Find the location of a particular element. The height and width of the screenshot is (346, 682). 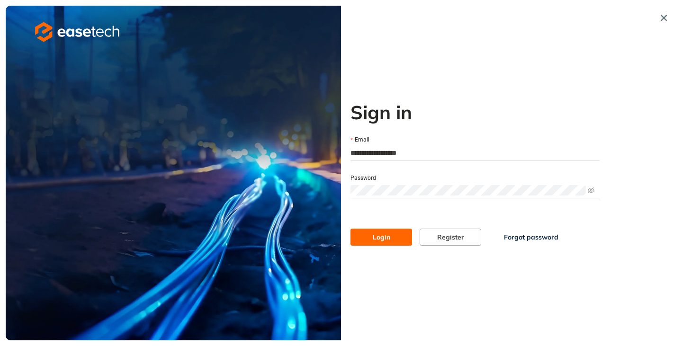

button: Forgot password is located at coordinates (531, 237).